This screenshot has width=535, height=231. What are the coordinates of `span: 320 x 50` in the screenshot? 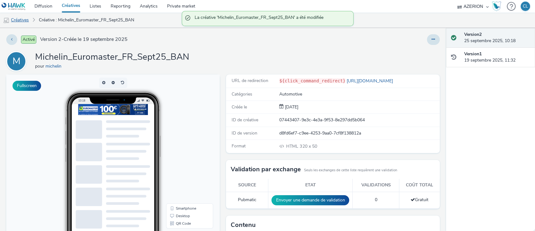 It's located at (301, 146).